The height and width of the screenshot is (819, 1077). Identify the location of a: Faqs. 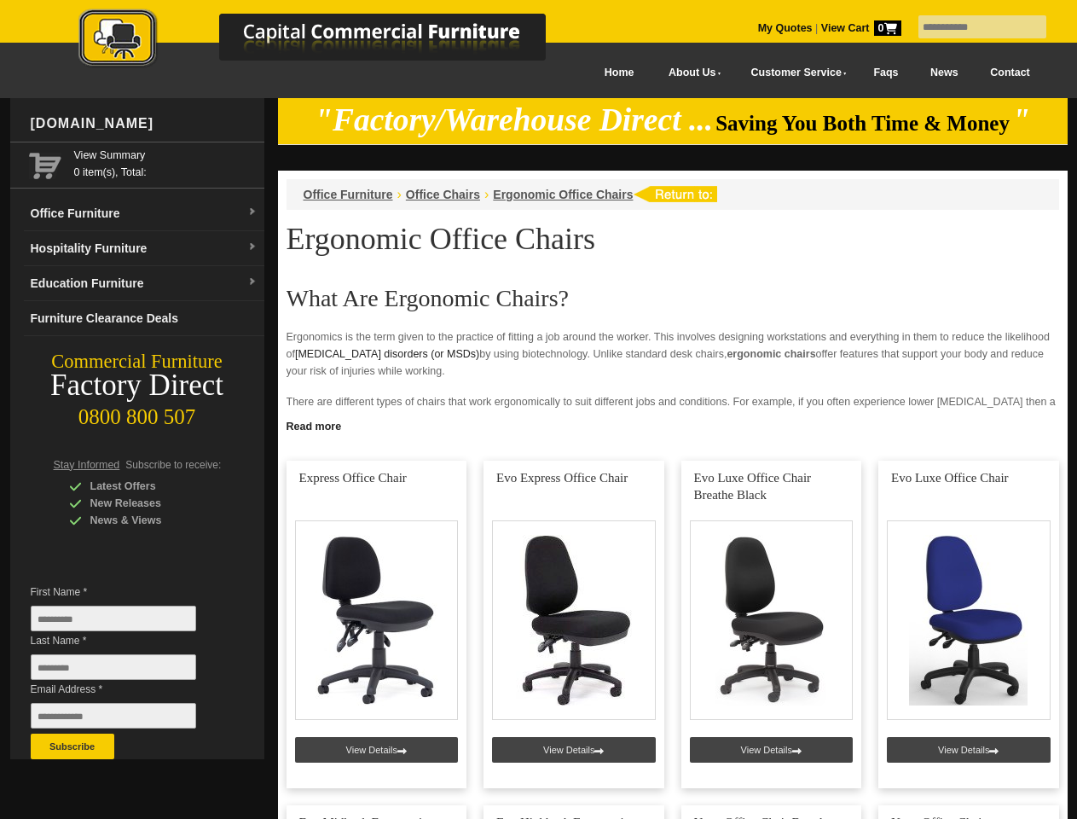
(886, 72).